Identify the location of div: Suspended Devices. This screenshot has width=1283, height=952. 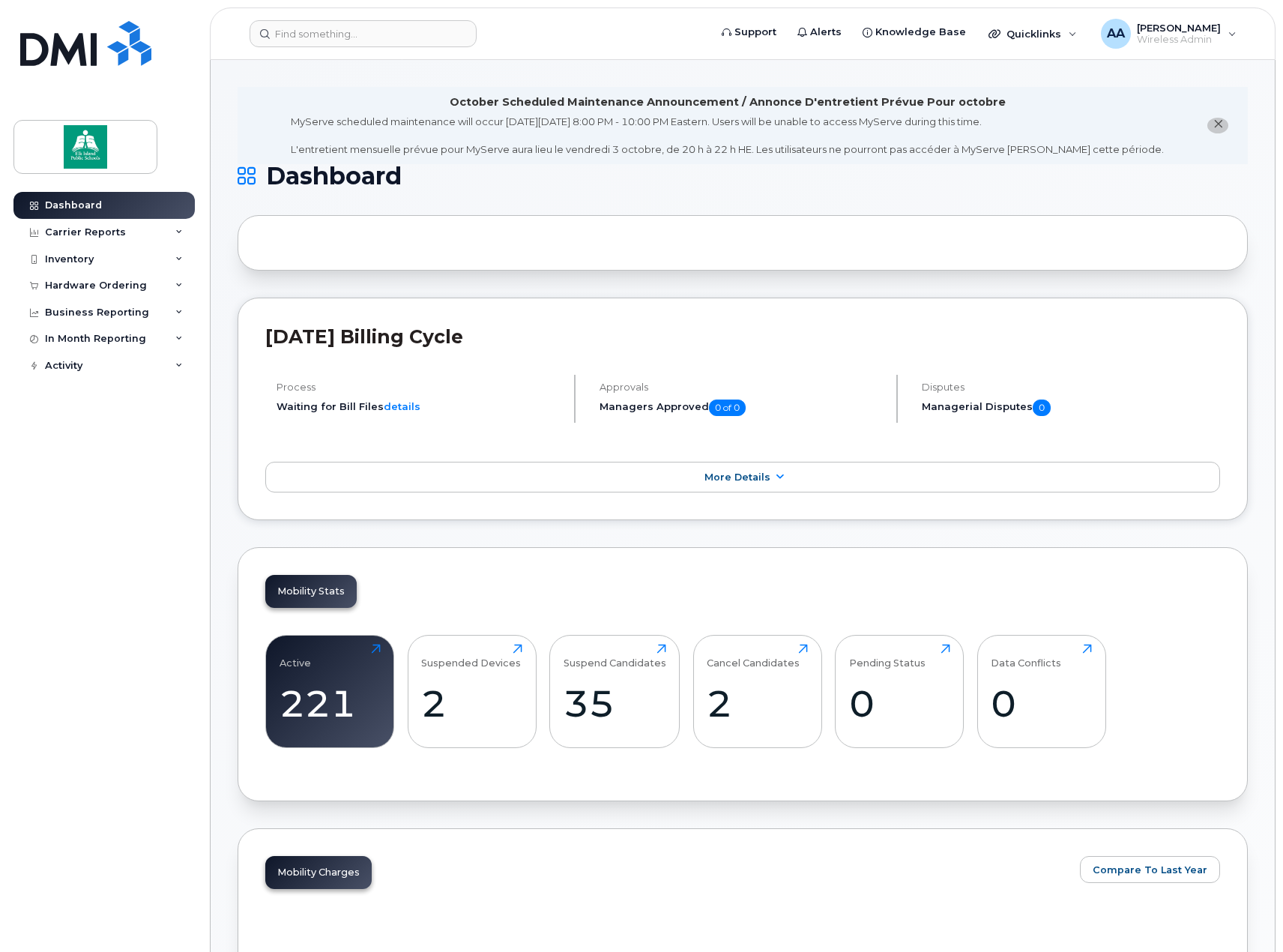
(470, 656).